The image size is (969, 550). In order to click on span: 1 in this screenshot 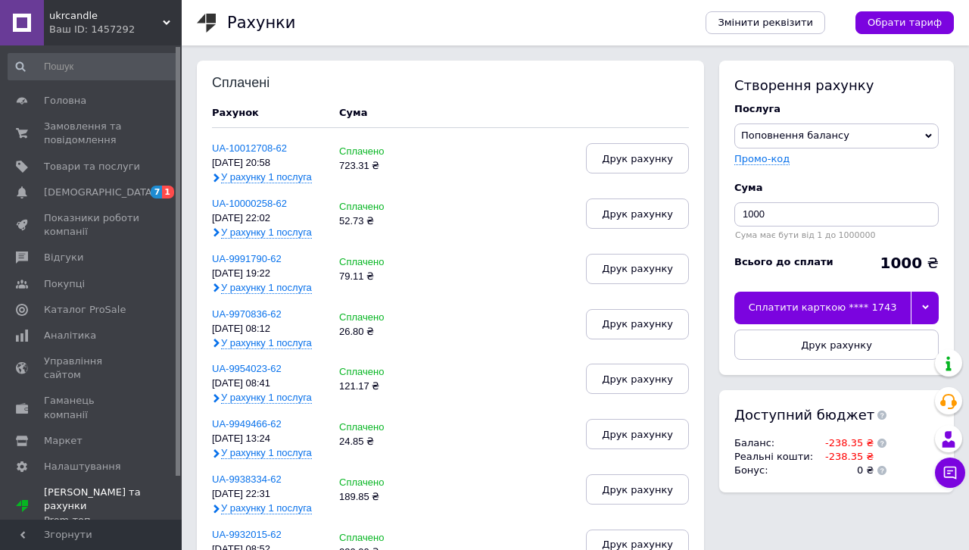, I will do `click(168, 192)`.